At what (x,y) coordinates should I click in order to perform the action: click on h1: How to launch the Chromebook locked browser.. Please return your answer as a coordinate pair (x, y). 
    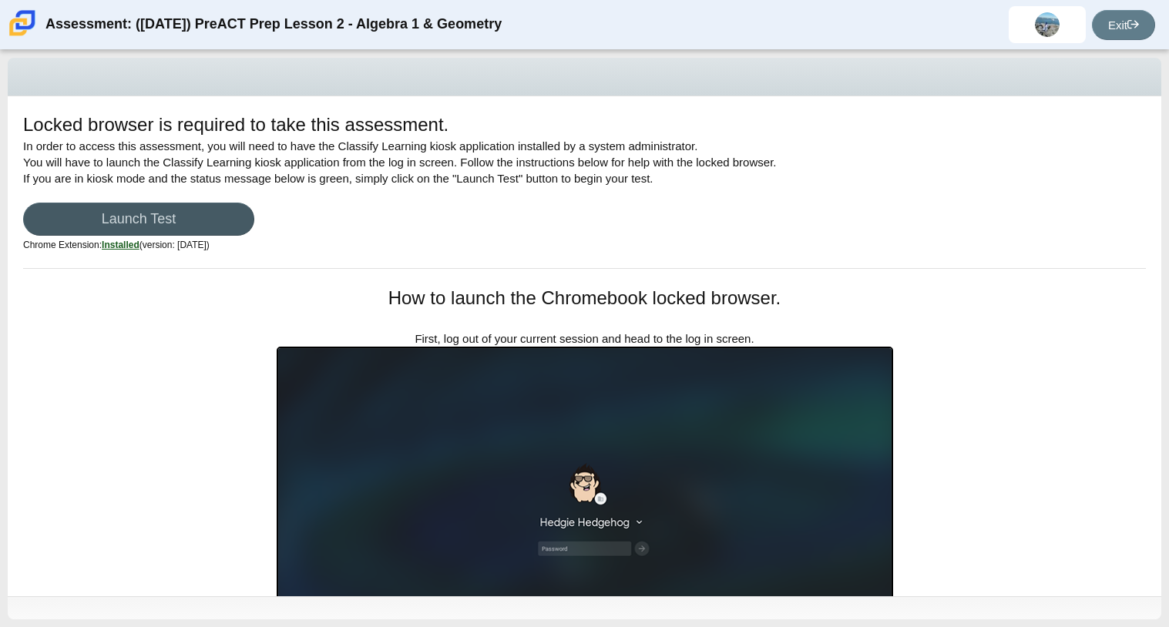
    Looking at the image, I should click on (585, 298).